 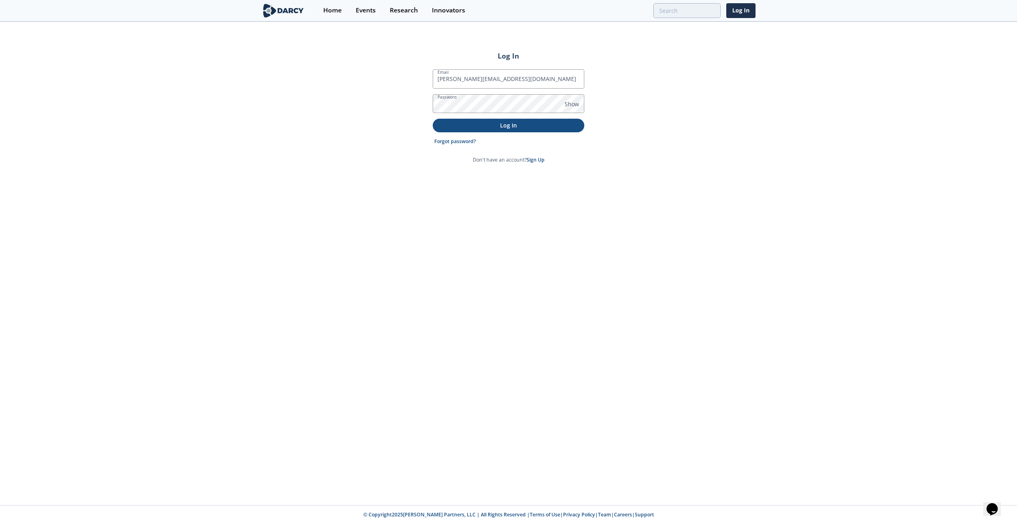 What do you see at coordinates (572, 104) in the screenshot?
I see `span: Show` at bounding box center [572, 104].